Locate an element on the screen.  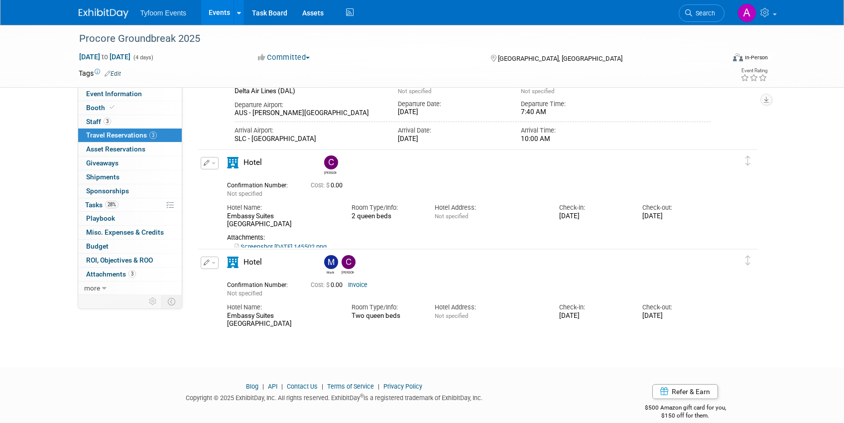
div: $150 off for them. is located at coordinates (686, 416).